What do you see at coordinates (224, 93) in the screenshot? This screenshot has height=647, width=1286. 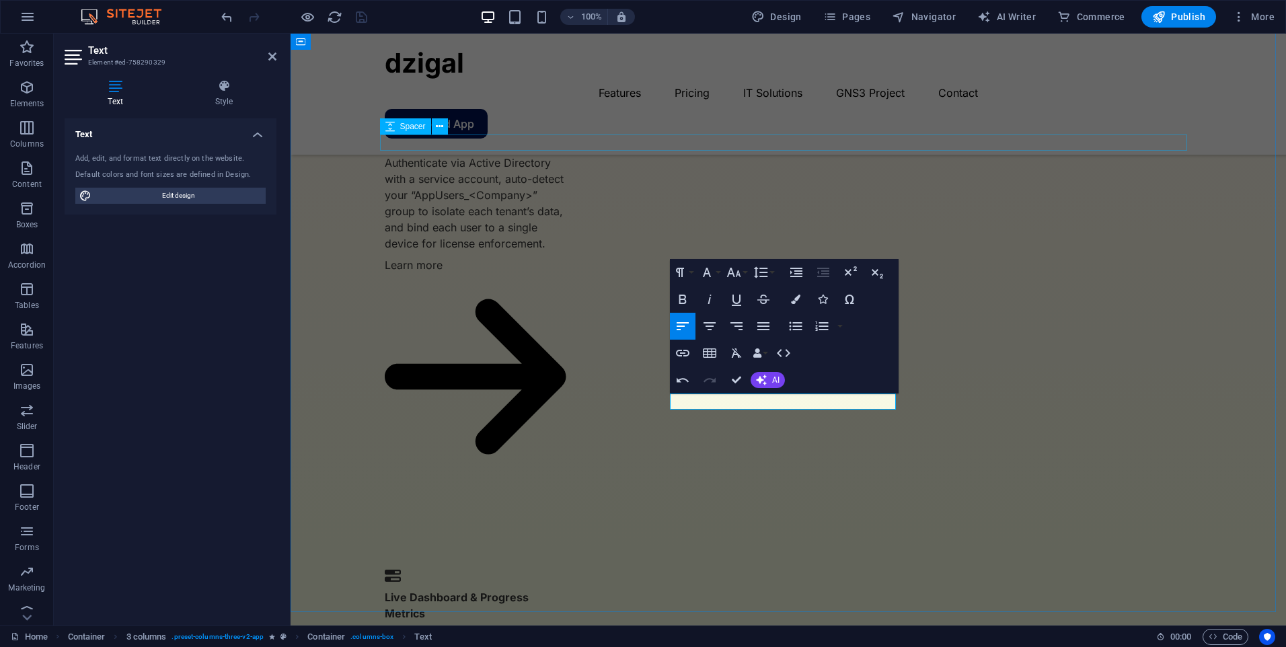 I see `h4: Style` at bounding box center [224, 93].